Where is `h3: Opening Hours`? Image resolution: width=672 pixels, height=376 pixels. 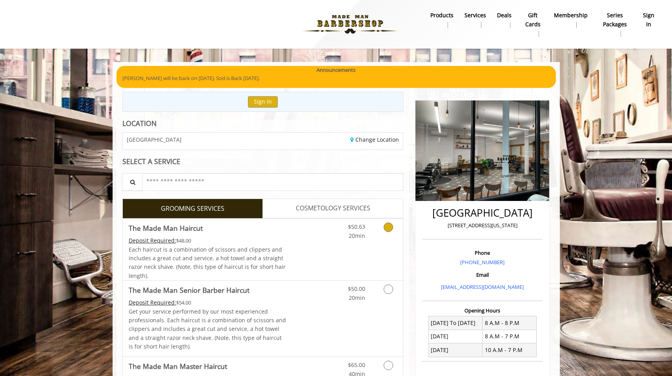
h3: Opening Hours is located at coordinates (482, 310).